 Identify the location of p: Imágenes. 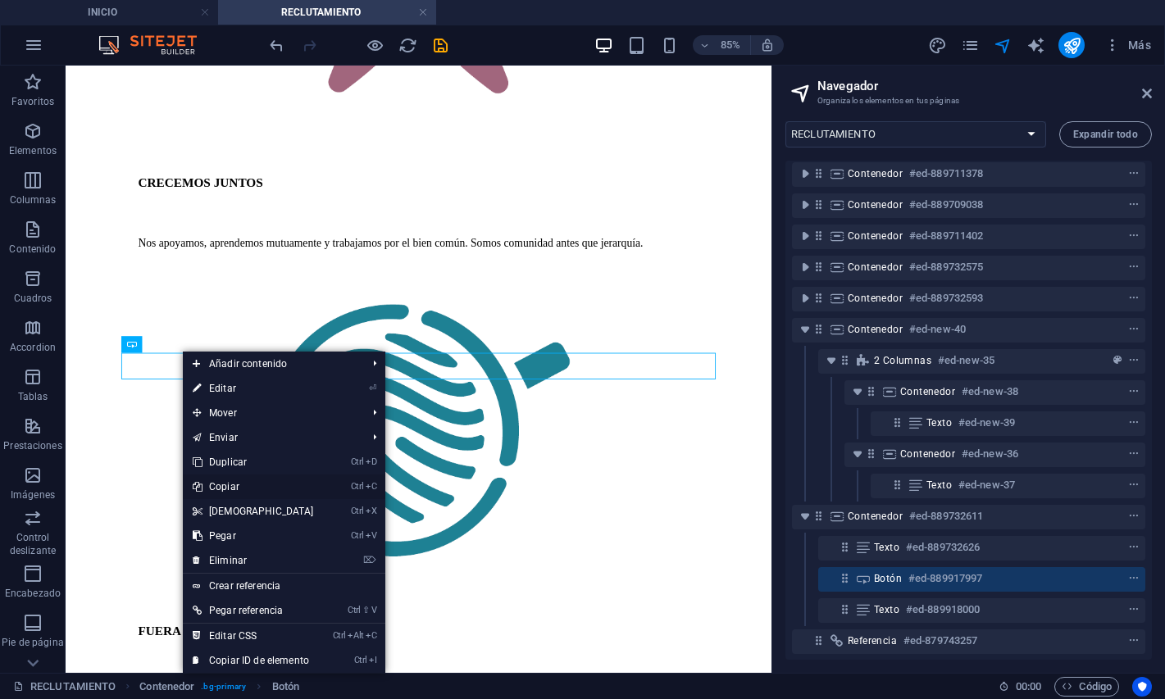
(33, 495).